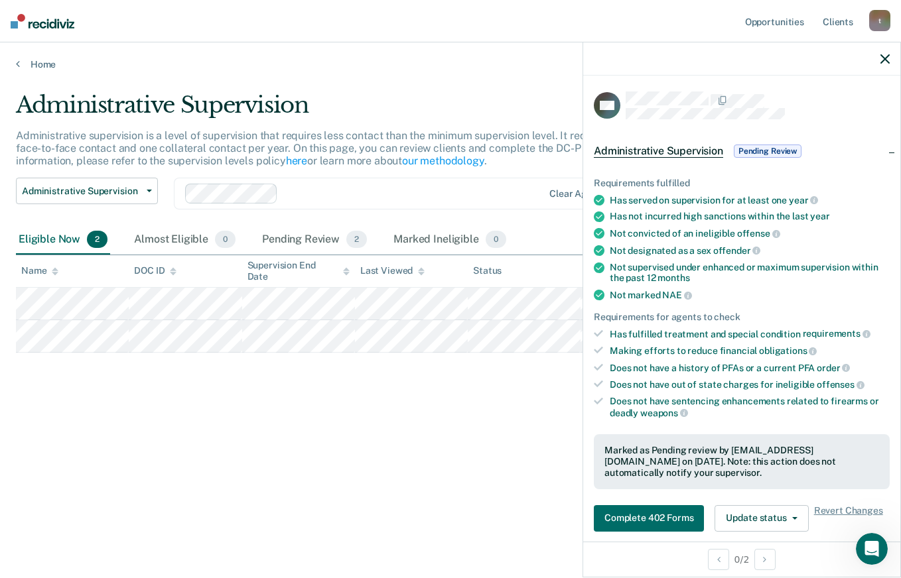 Image resolution: width=901 pixels, height=578 pixels. I want to click on div: Almost Eligible, so click(184, 240).